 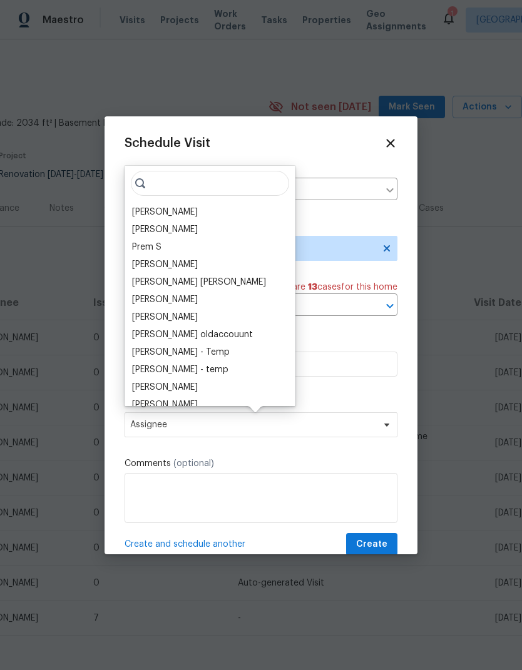 I want to click on span: (optional), so click(x=193, y=464).